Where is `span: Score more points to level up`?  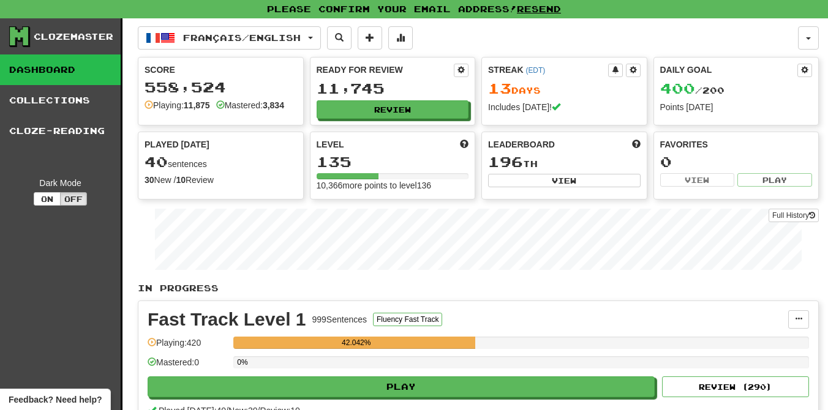 span: Score more points to level up is located at coordinates (464, 145).